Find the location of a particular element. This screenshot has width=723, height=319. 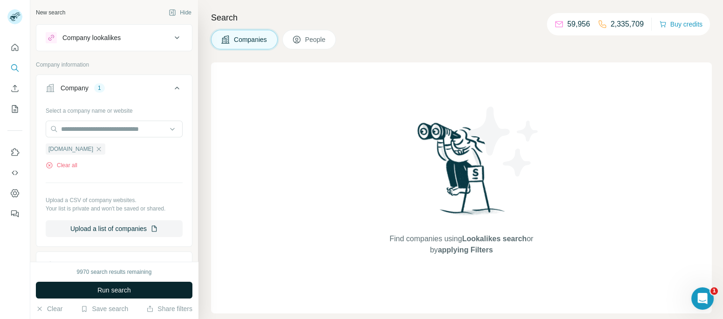

button: Company1 is located at coordinates (114, 90).